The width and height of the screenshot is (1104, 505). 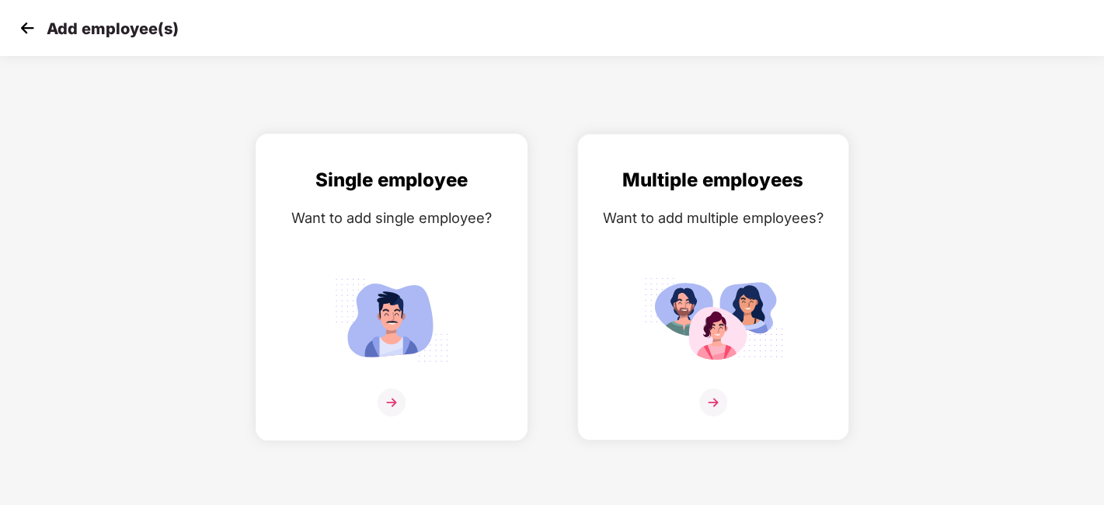 I want to click on div: Multiple employees, so click(x=713, y=180).